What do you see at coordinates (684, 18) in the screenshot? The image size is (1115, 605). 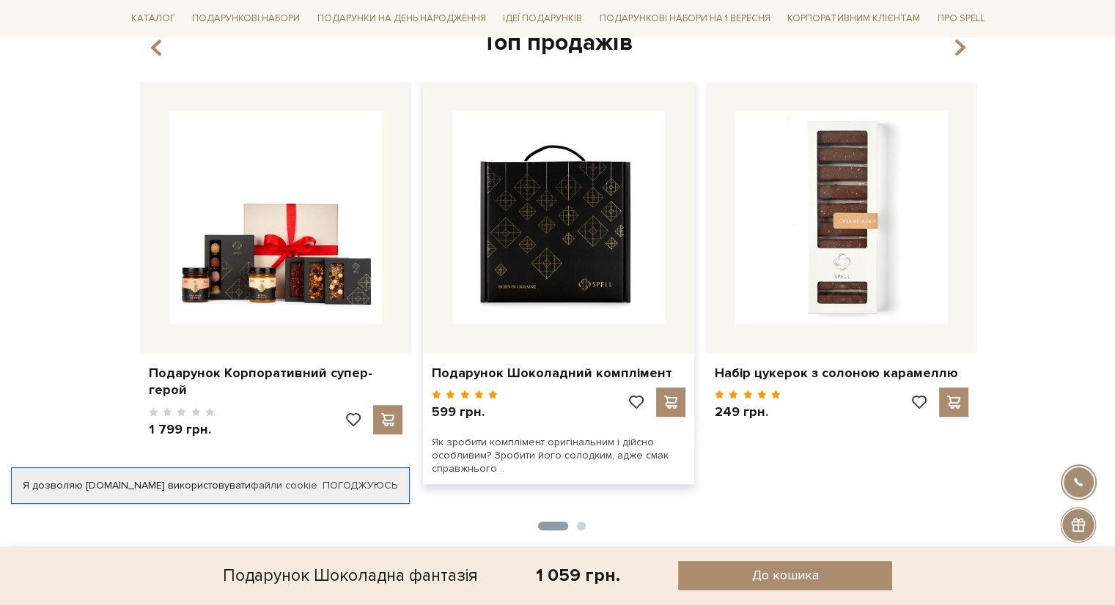 I see `a: Подарункові набори на 1 Вересня` at bounding box center [684, 18].